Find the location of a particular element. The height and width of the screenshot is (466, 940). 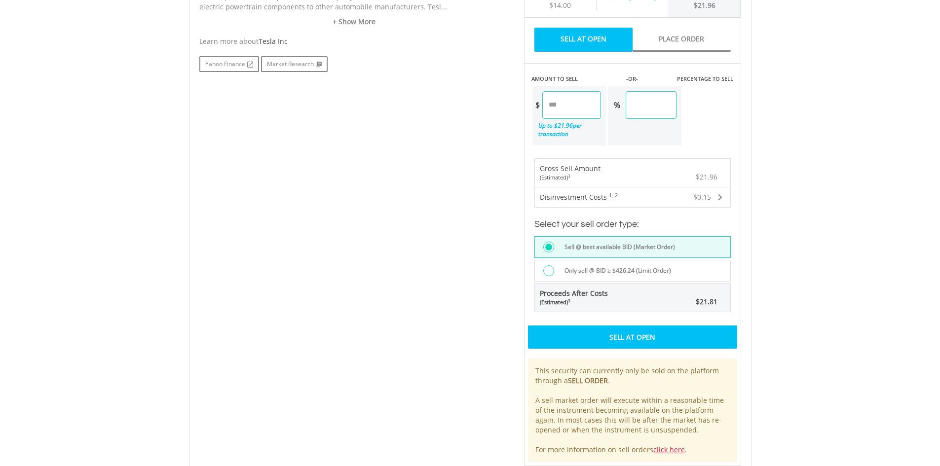

div: Learn more about is located at coordinates (354, 41).